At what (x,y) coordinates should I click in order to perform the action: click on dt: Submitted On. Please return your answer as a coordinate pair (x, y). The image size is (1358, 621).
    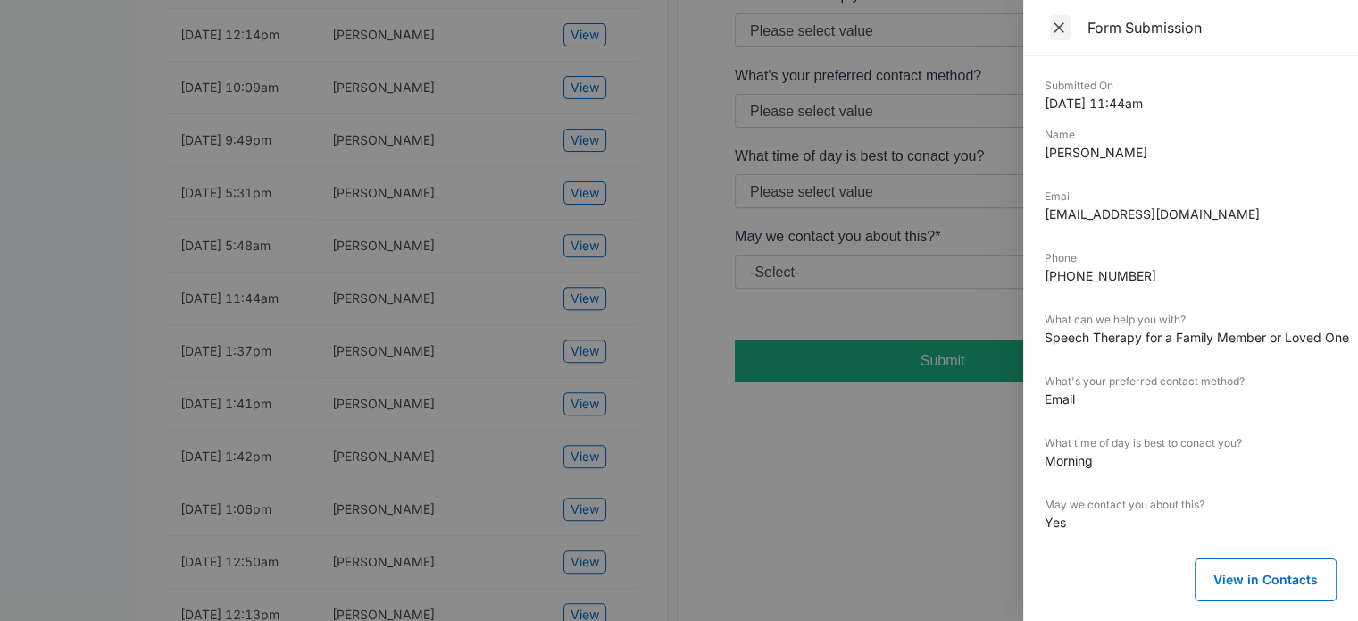
    Looking at the image, I should click on (1190, 86).